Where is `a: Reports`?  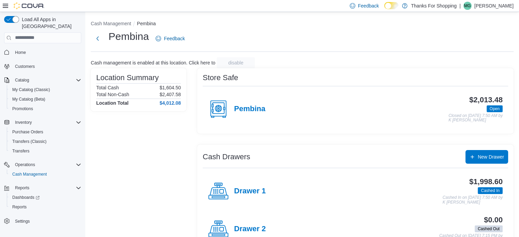 a: Reports is located at coordinates (19, 207).